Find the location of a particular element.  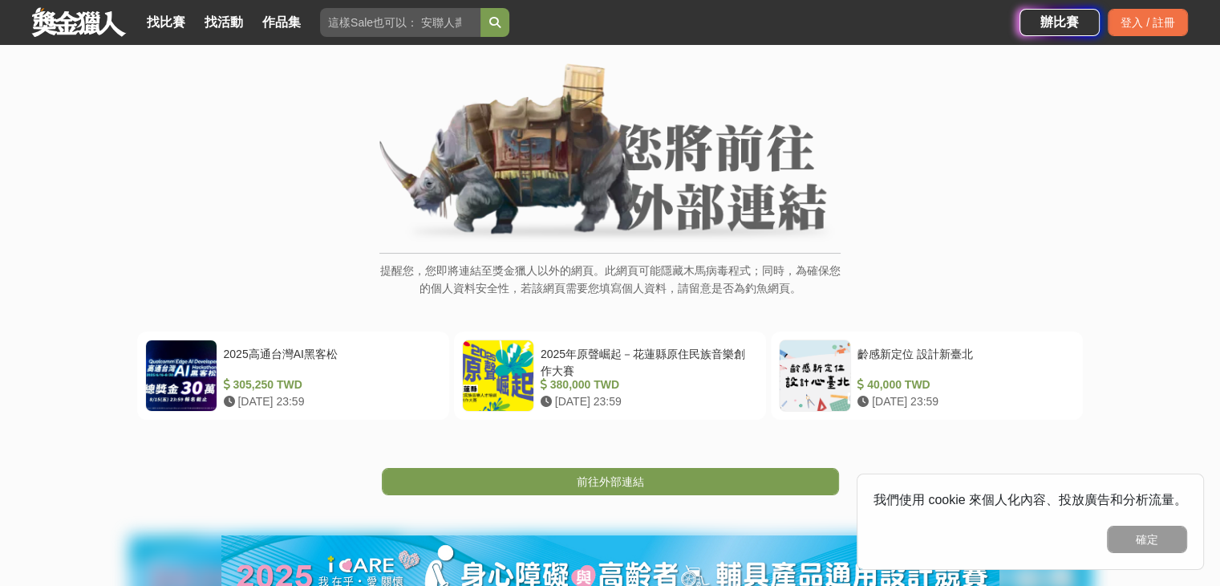

span: 我們使用 cookie 來個人化內容、投放廣告和分析流量。 is located at coordinates (1030, 499).